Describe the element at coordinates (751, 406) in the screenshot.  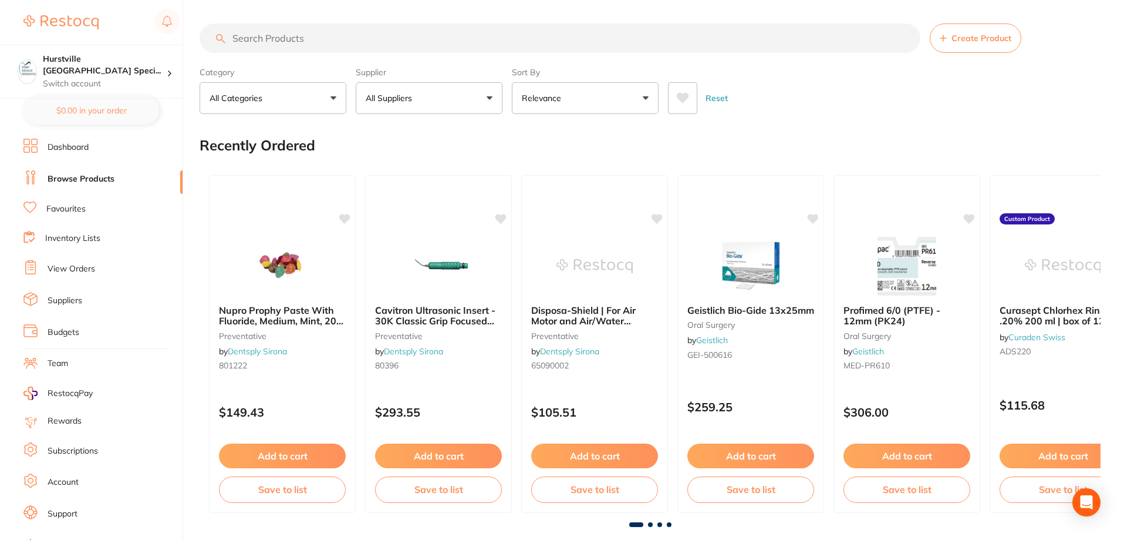
I see `p: $259.25` at that location.